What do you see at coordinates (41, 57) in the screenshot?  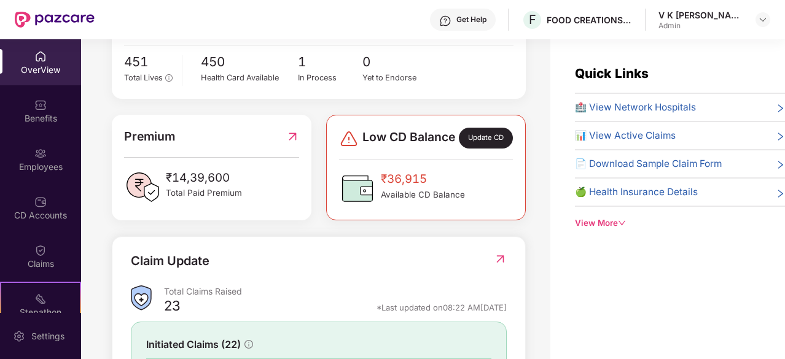 I see `img: svg+xml;base64,PHN2ZyBpZD0iSG9tZSIgeG1sbnM9Imh0dHA6Ly93d3cudzMub3JnLzIwMDAvc3ZnIiB3aWR0aD0iMjAiIG...` at bounding box center [41, 57].